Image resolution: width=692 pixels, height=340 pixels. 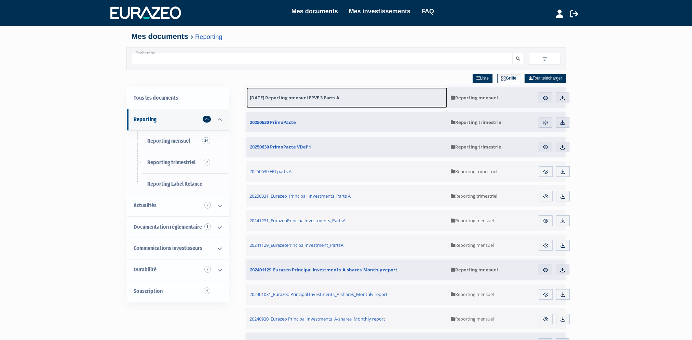 I want to click on a: FAQ, so click(x=427, y=11).